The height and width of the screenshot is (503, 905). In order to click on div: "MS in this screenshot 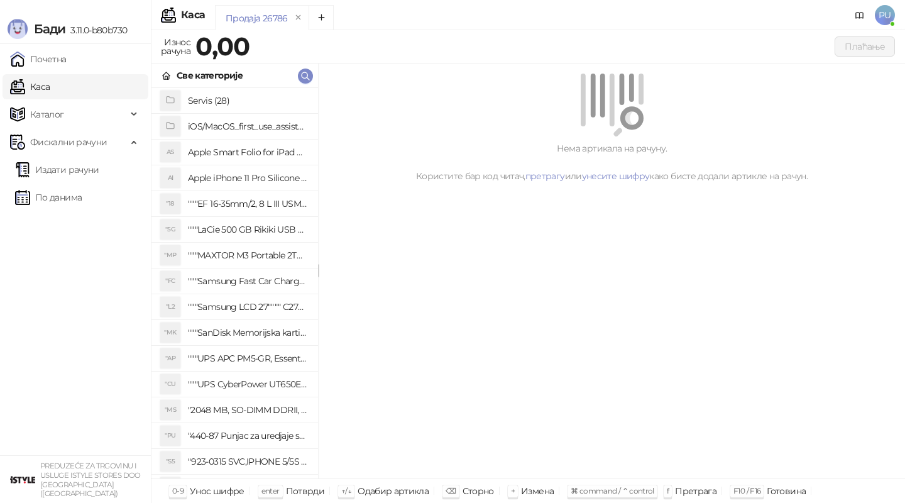, I will do `click(170, 410)`.